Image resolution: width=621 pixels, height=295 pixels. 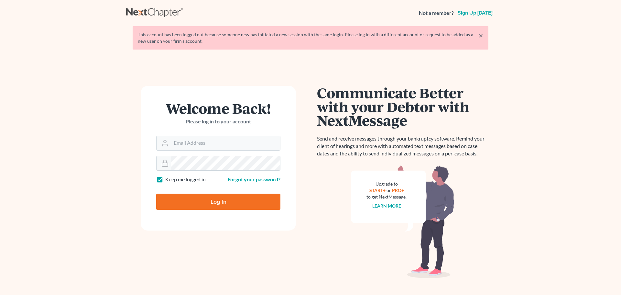 What do you see at coordinates (436, 13) in the screenshot?
I see `strong: Not a member?` at bounding box center [436, 13].